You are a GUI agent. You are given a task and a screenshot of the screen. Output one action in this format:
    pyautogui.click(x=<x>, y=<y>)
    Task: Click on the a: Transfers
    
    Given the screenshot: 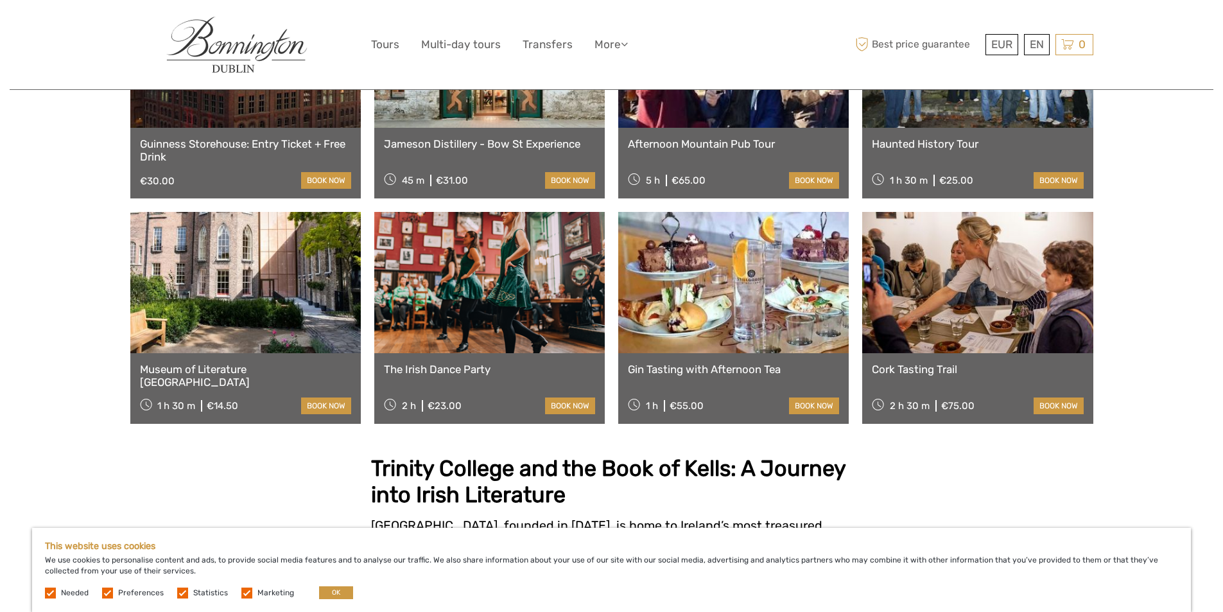 What is the action you would take?
    pyautogui.click(x=548, y=44)
    